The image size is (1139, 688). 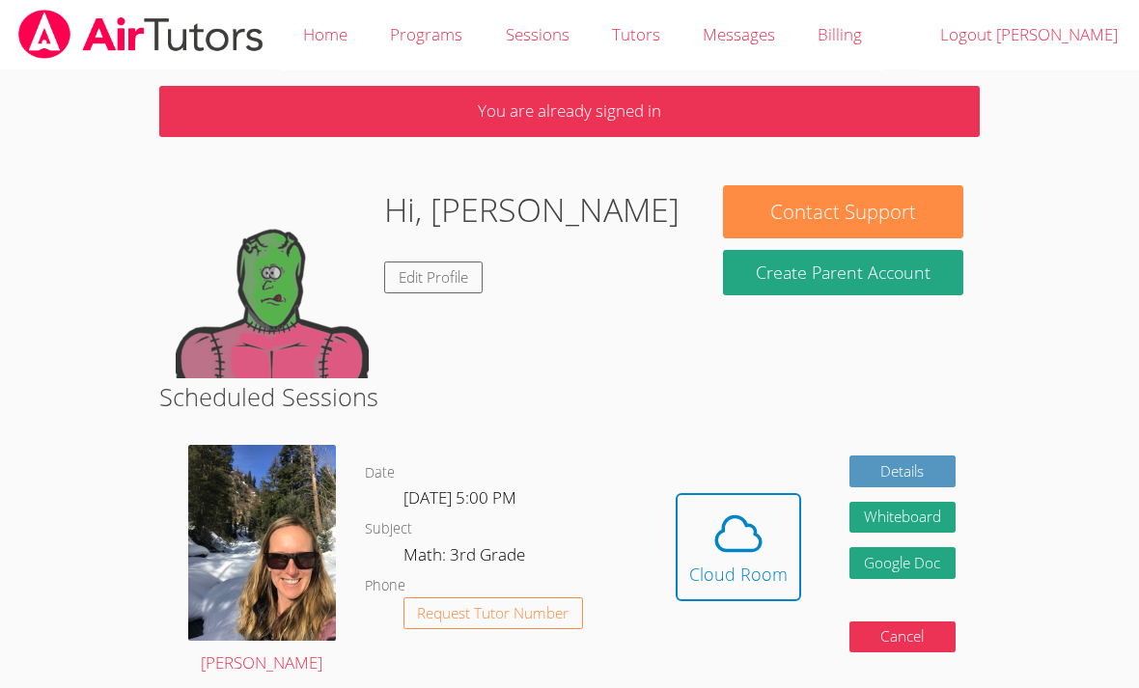 What do you see at coordinates (466, 558) in the screenshot?
I see `dd: Math: 3rd Grade` at bounding box center [466, 558].